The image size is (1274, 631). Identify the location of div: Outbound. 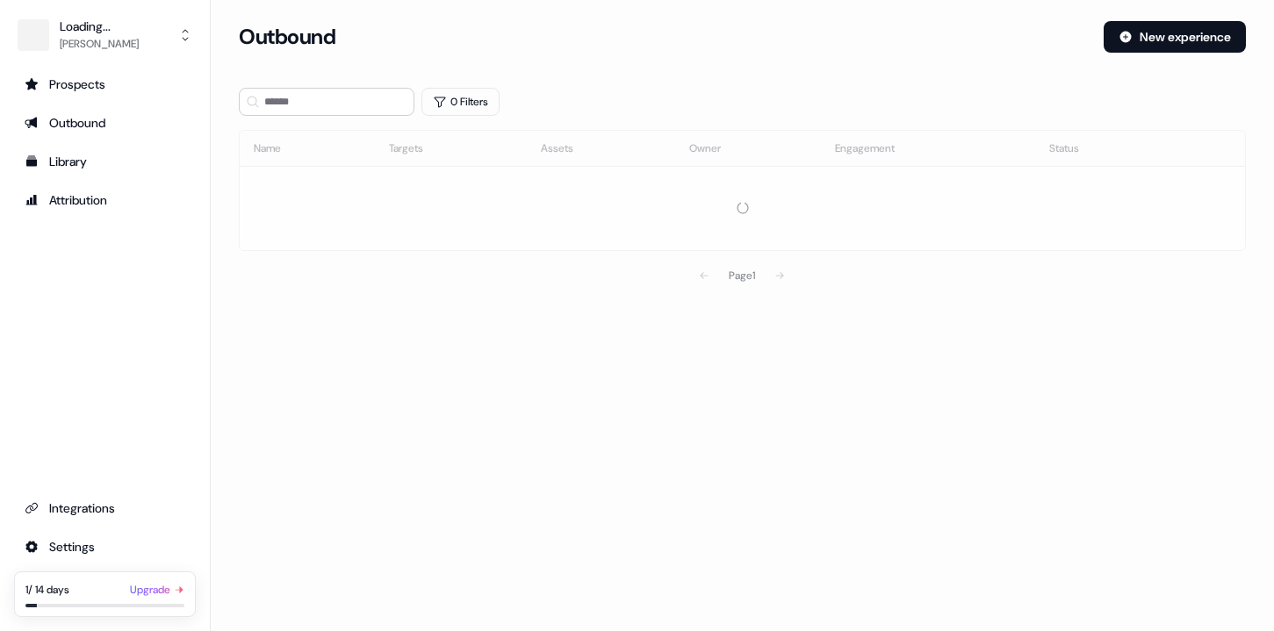
(105, 123).